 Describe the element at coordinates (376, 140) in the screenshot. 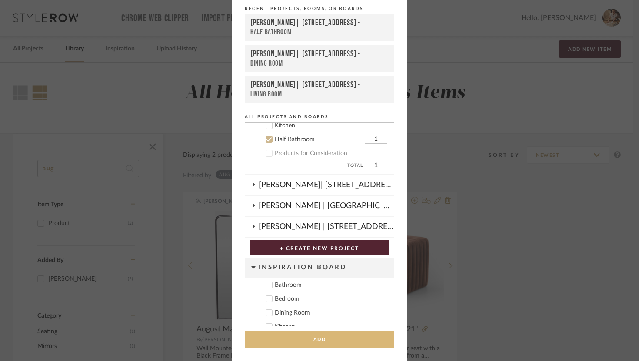

I see `input: Half Bathroom` at that location.